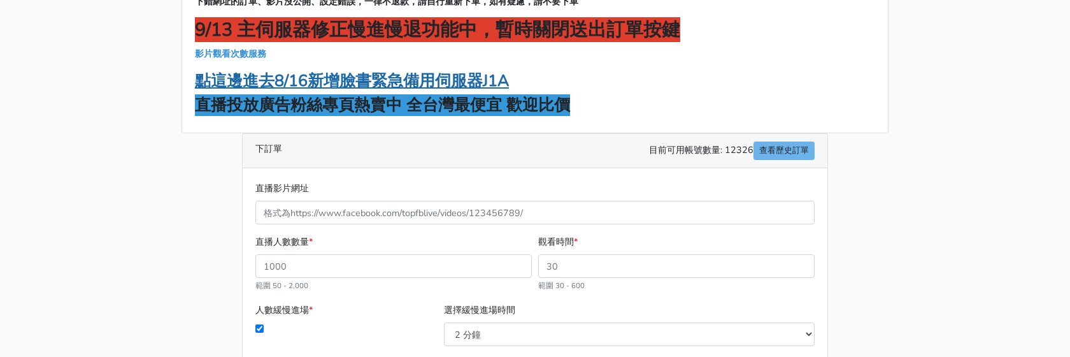  Describe the element at coordinates (282, 188) in the screenshot. I see `label: 直播影片網址` at that location.